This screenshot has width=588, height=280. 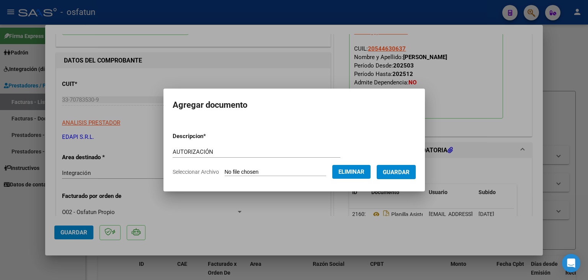 What do you see at coordinates (294, 105) in the screenshot?
I see `h2: Agregar documento` at bounding box center [294, 105].